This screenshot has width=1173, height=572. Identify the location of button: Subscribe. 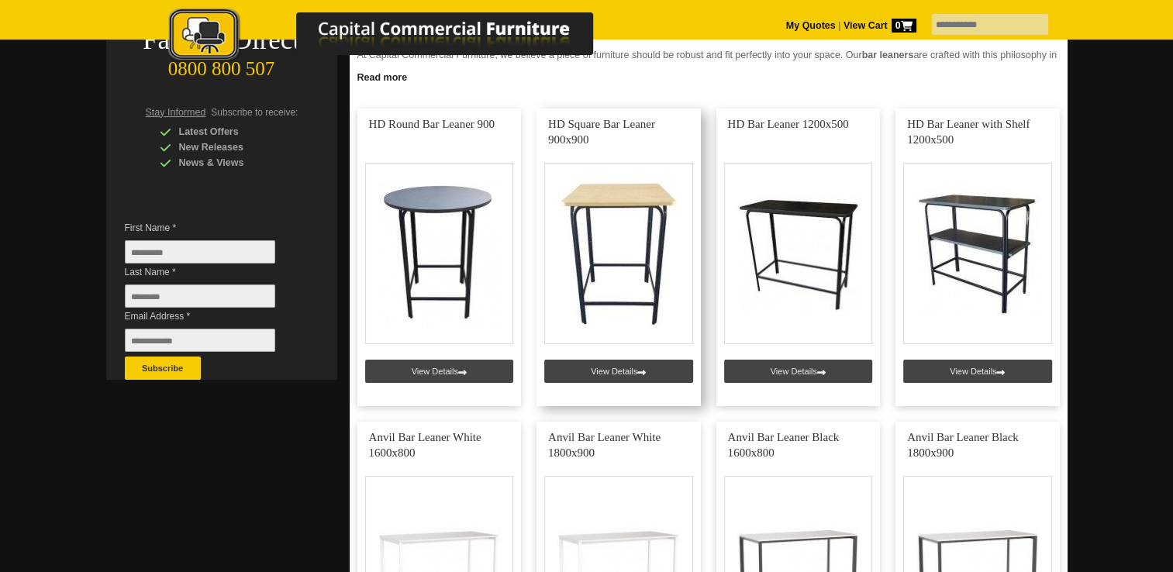
(163, 368).